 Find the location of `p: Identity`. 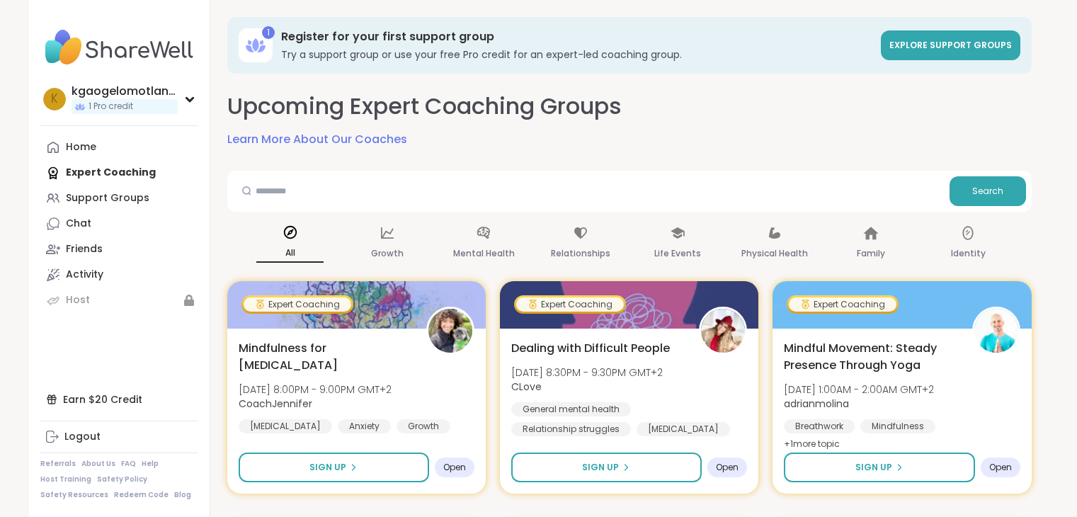

p: Identity is located at coordinates (968, 253).